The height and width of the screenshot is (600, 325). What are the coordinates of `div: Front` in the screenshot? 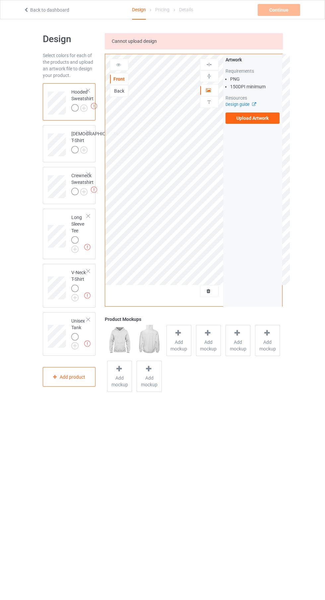 It's located at (119, 79).